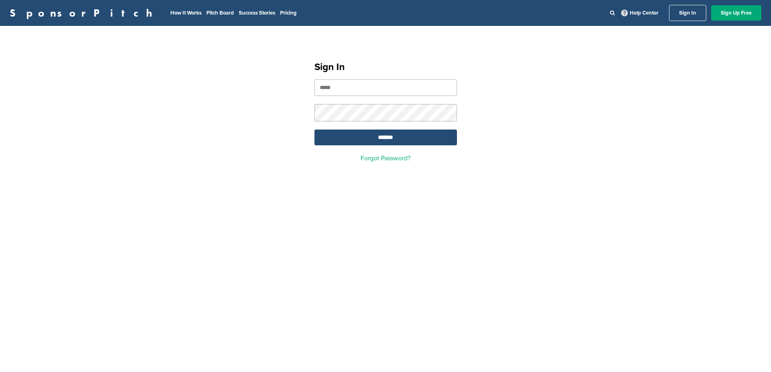 Image resolution: width=771 pixels, height=372 pixels. I want to click on h1: Sign In, so click(386, 67).